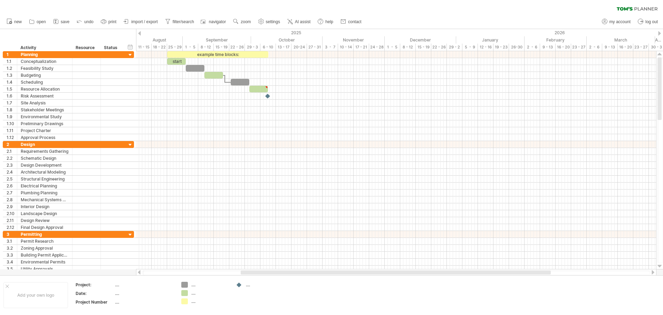 This screenshot has height=315, width=663. I want to click on div: Project Charter, so click(45, 130).